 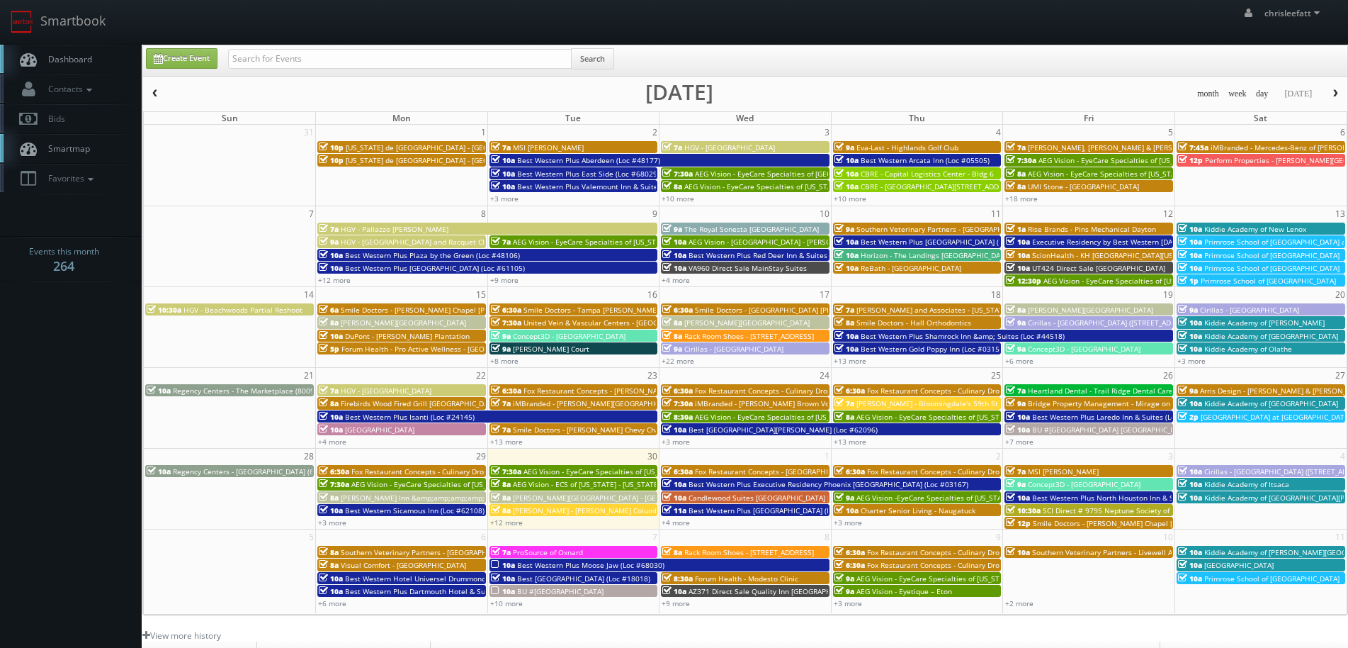 What do you see at coordinates (1190, 160) in the screenshot?
I see `span: 12p` at bounding box center [1190, 160].